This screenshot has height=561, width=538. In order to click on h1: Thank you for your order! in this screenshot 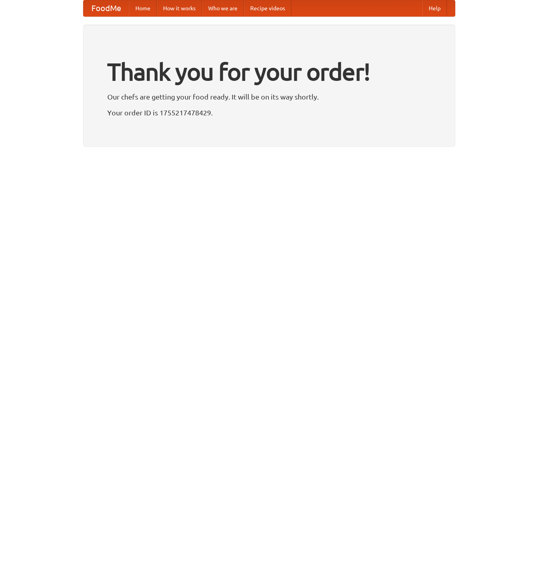, I will do `click(269, 72)`.